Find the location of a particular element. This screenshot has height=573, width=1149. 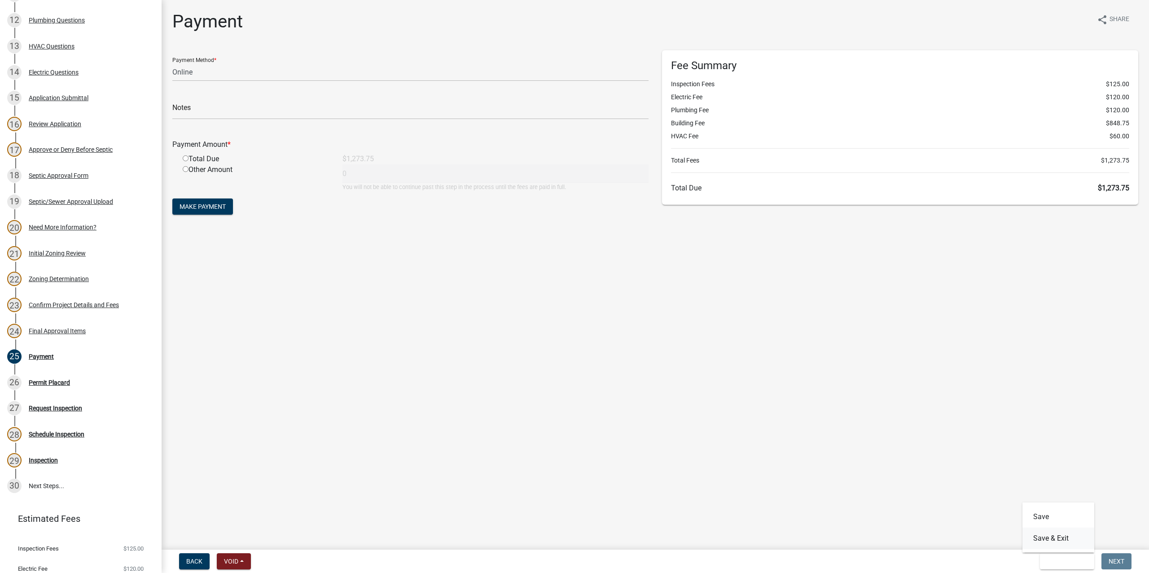

div: Payment Amount is located at coordinates (410, 145).